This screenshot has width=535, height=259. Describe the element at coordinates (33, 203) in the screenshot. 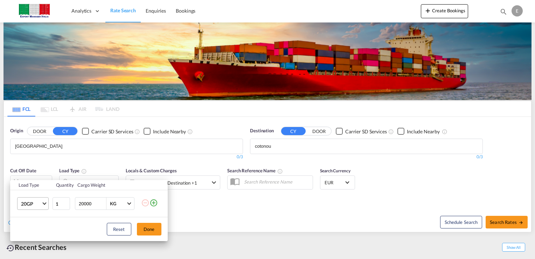

I see `md-select: Choose: 20GP` at that location.